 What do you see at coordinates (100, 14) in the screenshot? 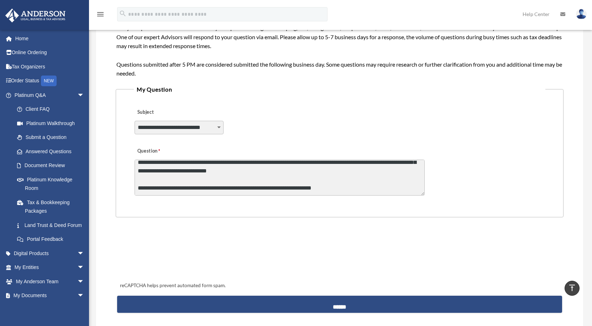
I see `i: menu` at bounding box center [100, 14].